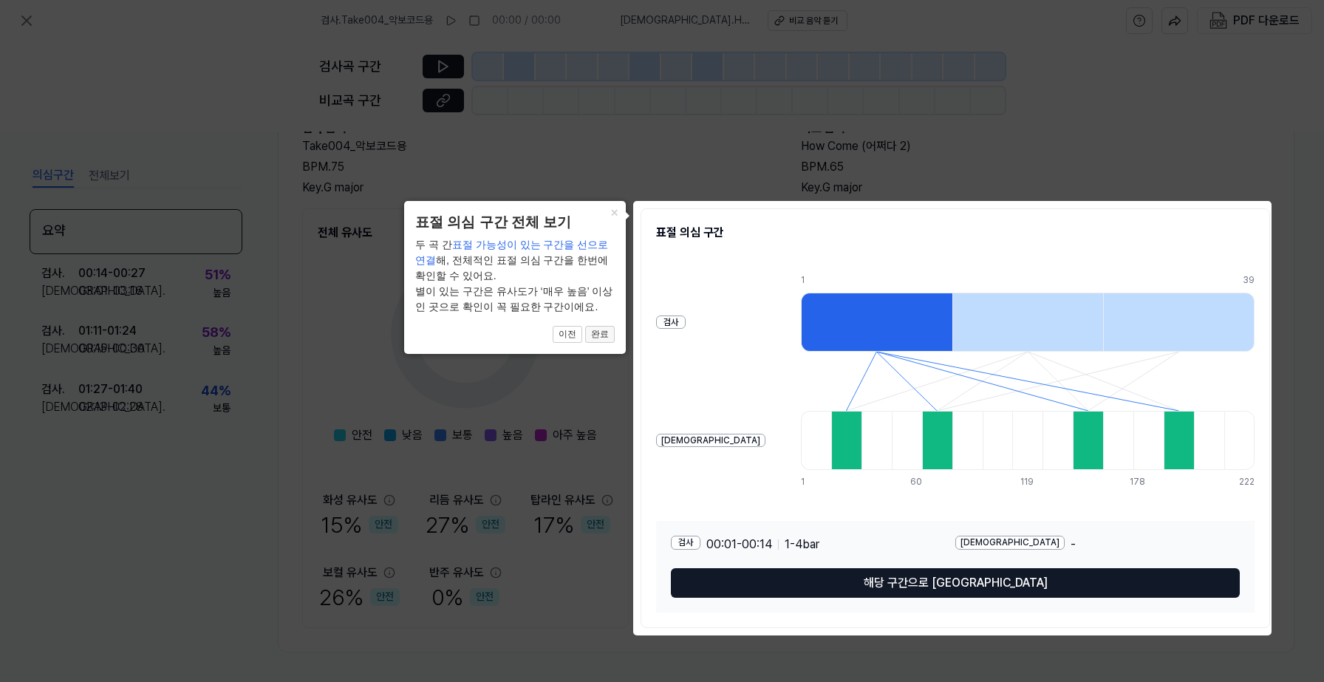  I want to click on div: 39, so click(1248, 280).